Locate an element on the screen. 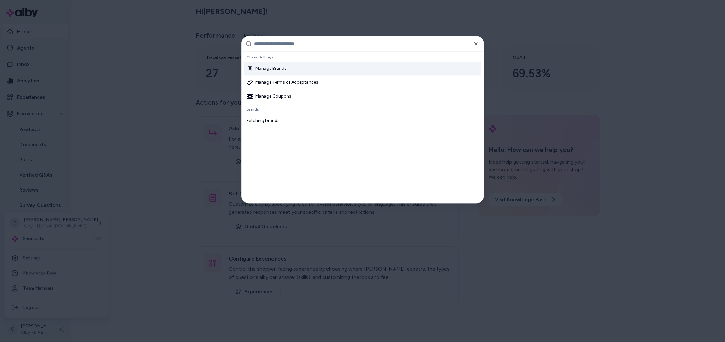 This screenshot has height=342, width=725. div: Brands is located at coordinates (363, 110).